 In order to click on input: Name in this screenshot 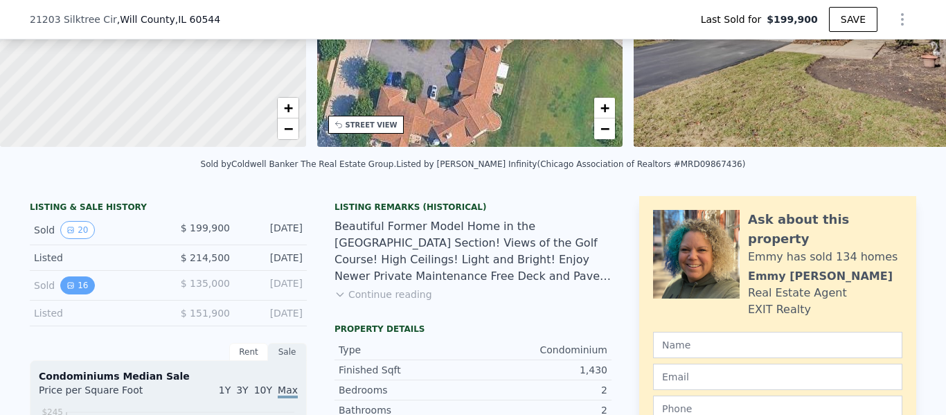, I will do `click(778, 345)`.